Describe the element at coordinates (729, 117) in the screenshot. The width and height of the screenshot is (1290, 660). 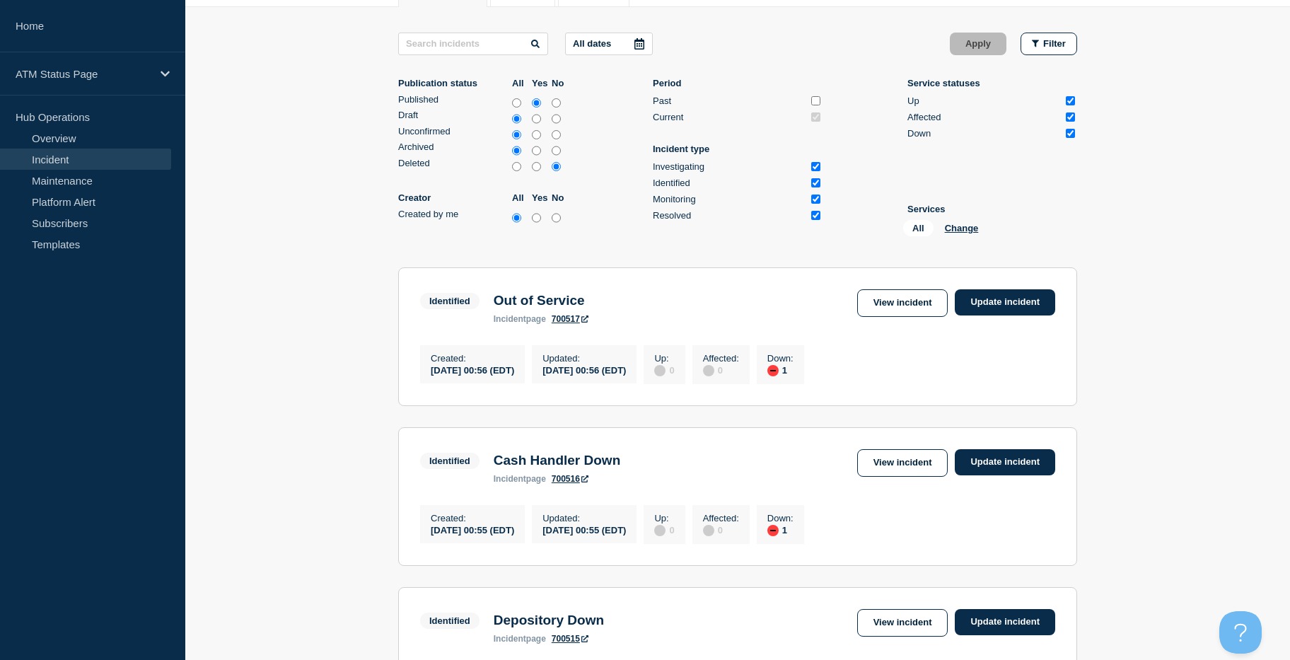
I see `div: Current` at that location.